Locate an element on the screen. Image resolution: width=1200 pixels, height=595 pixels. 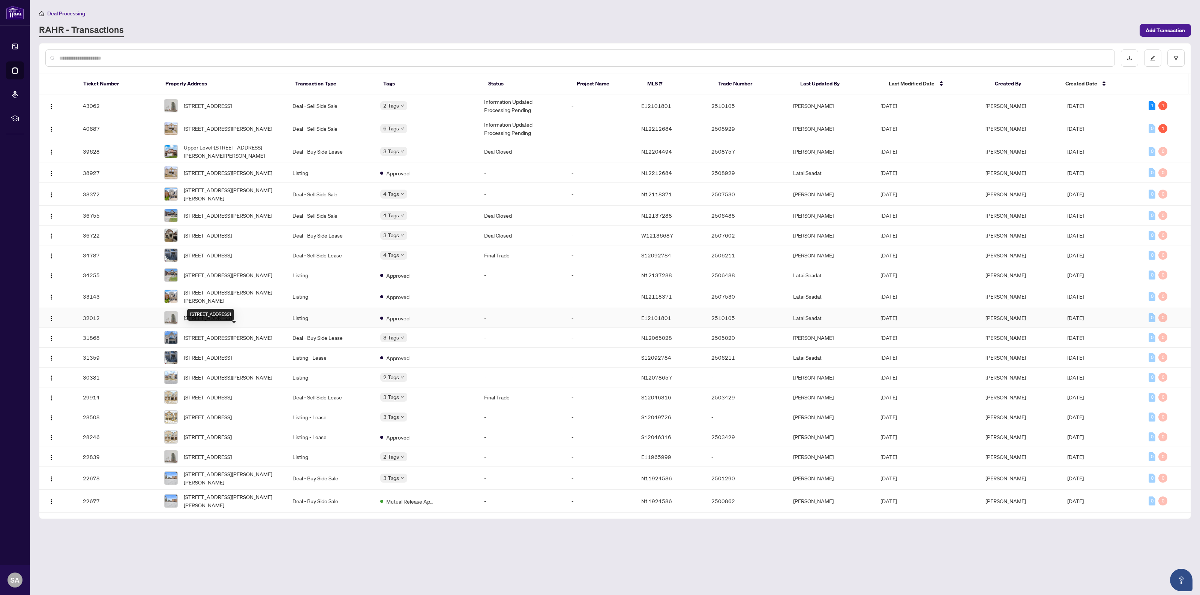
span: Mutual Release Approved is located at coordinates (410, 502).